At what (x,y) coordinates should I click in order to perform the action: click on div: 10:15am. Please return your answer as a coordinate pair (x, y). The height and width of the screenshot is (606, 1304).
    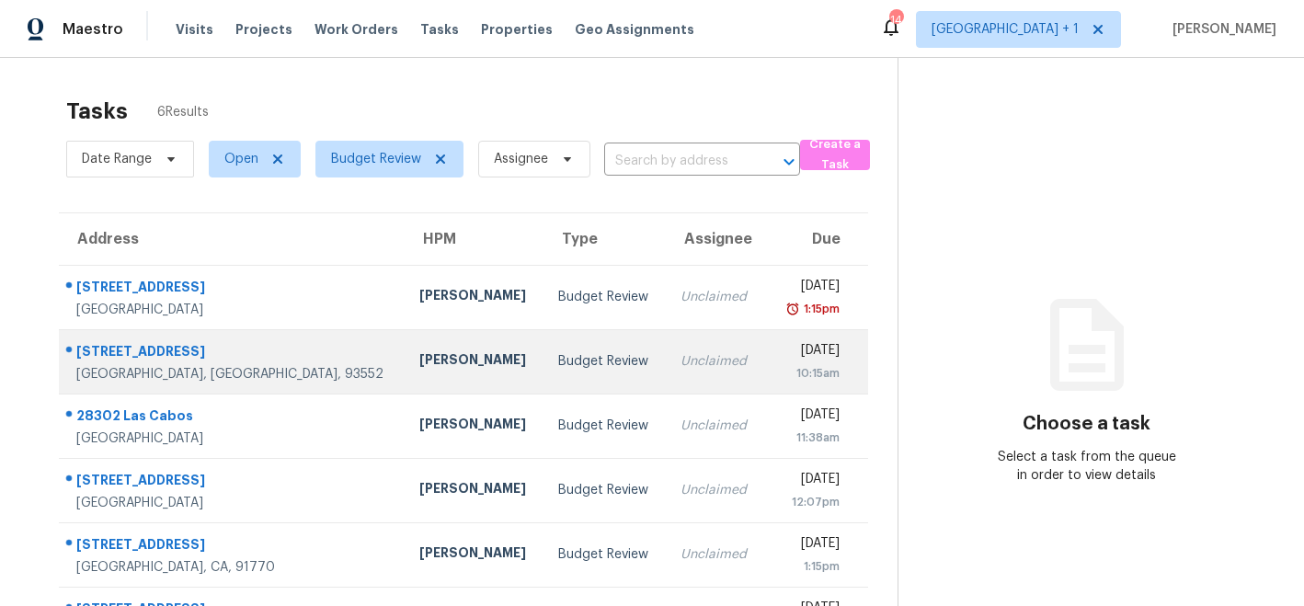
    Looking at the image, I should click on (808, 373).